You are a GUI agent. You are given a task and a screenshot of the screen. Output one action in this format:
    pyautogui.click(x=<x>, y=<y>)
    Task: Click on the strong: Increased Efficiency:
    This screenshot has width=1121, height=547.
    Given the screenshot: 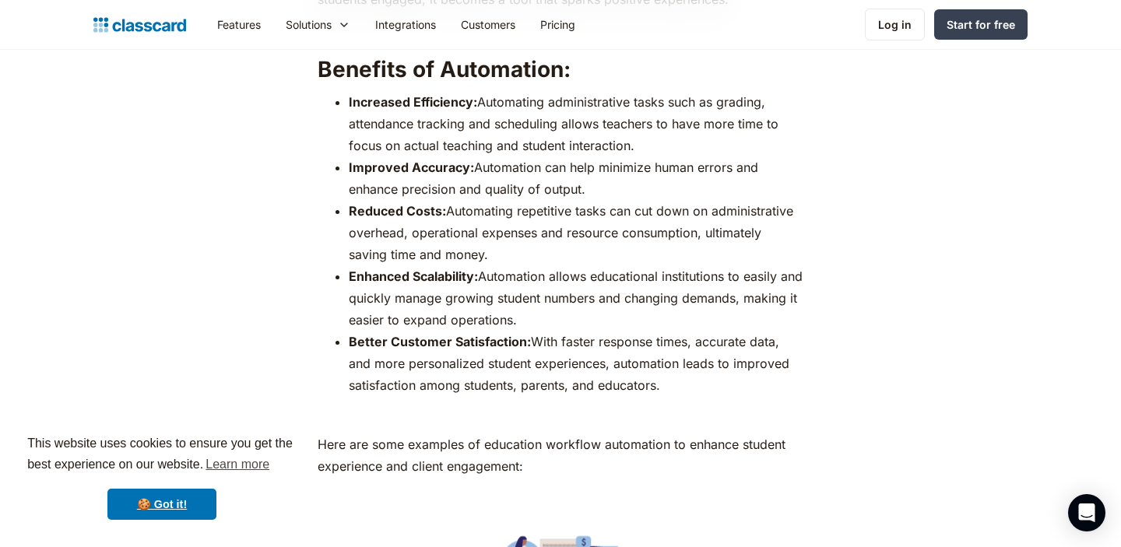 What is the action you would take?
    pyautogui.click(x=413, y=102)
    